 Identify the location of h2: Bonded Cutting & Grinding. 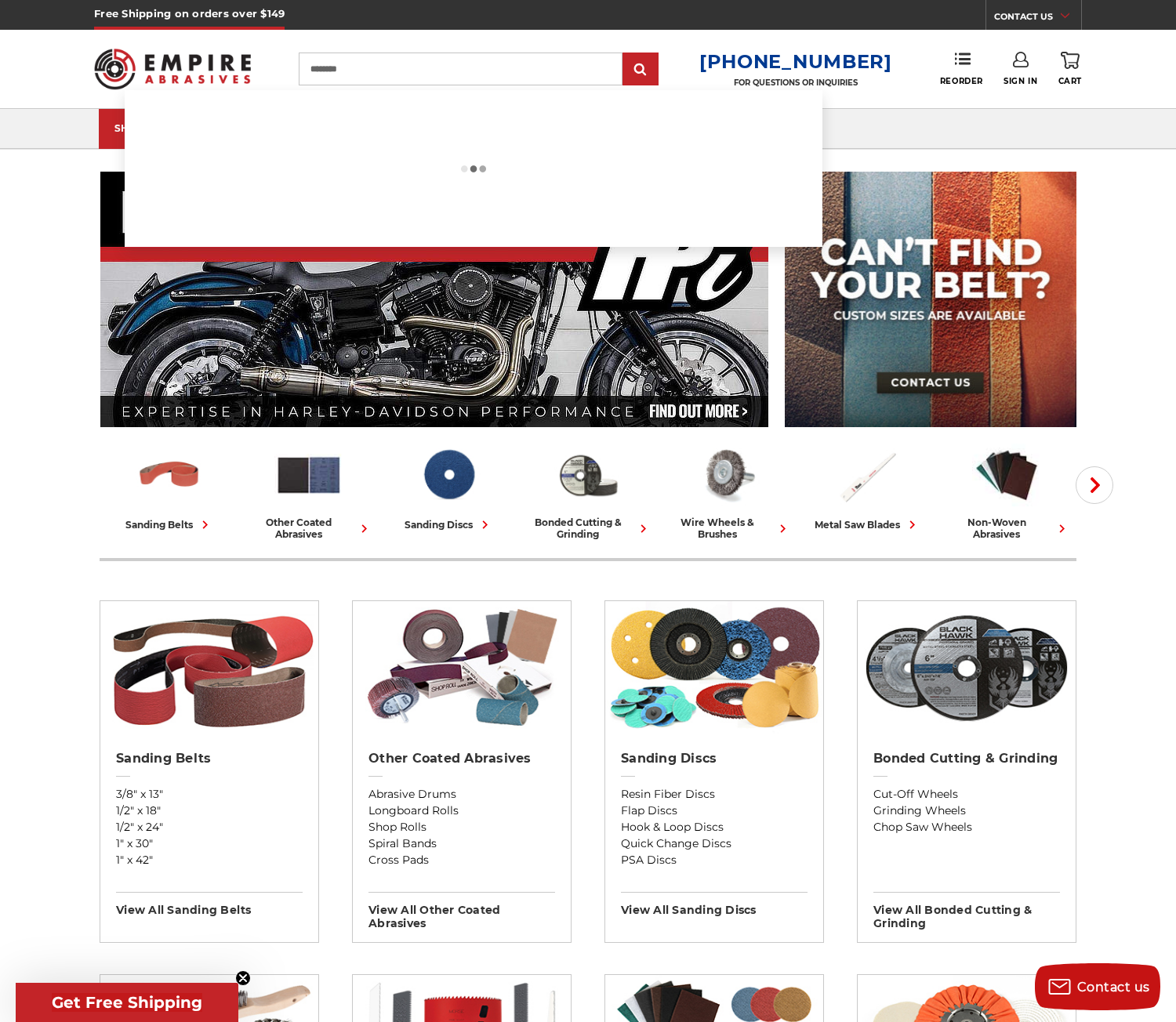
(966, 759).